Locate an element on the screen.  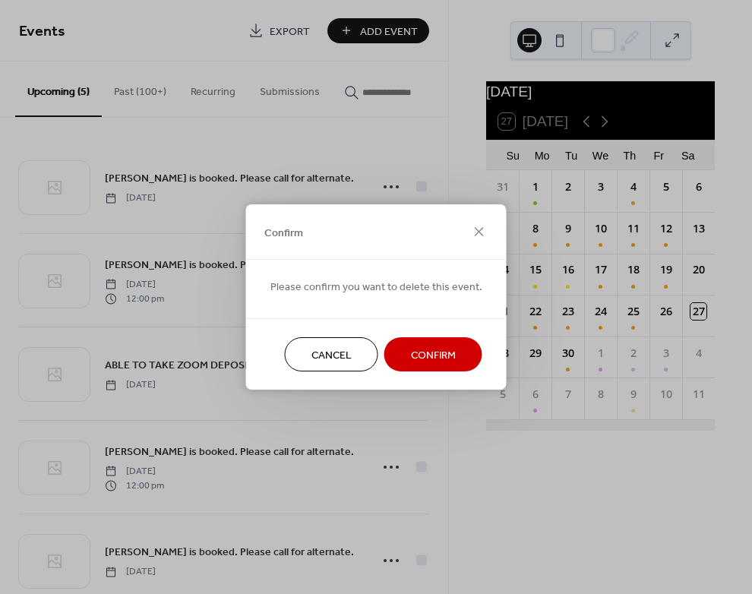
span: Cancel is located at coordinates (331, 356).